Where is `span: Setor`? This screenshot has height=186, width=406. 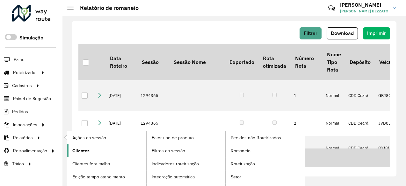
span: Setor is located at coordinates (236, 177).